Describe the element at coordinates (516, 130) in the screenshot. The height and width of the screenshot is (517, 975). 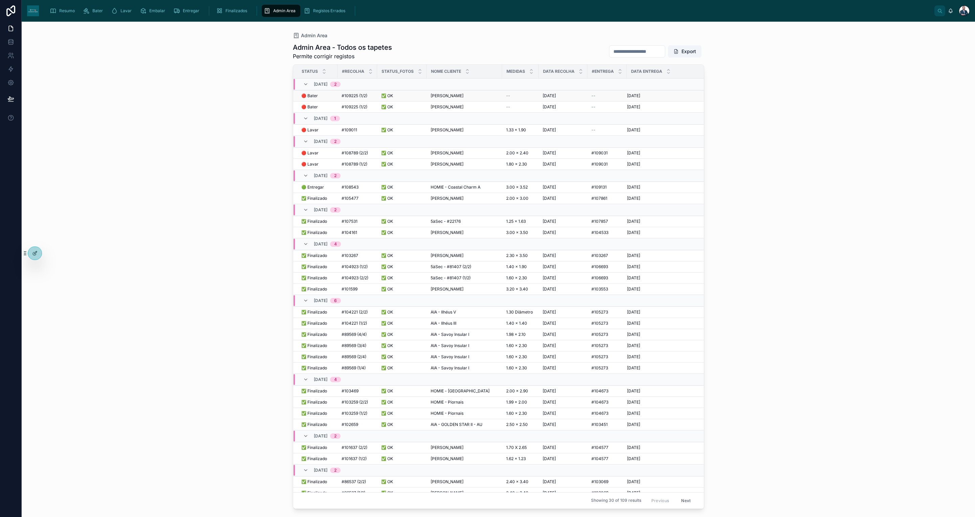
I see `span: 1.33 x 1.90` at that location.